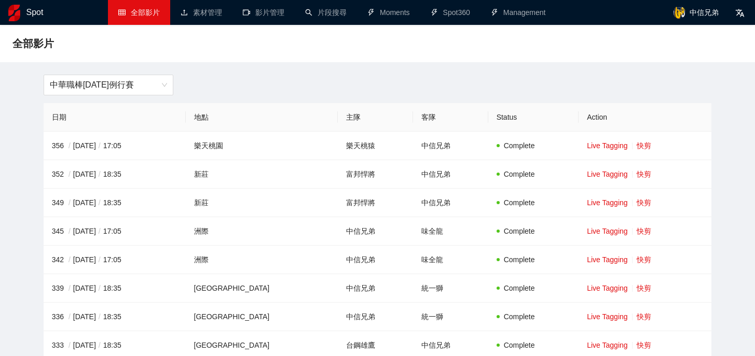  I want to click on a: thunderboltManagement, so click(518, 12).